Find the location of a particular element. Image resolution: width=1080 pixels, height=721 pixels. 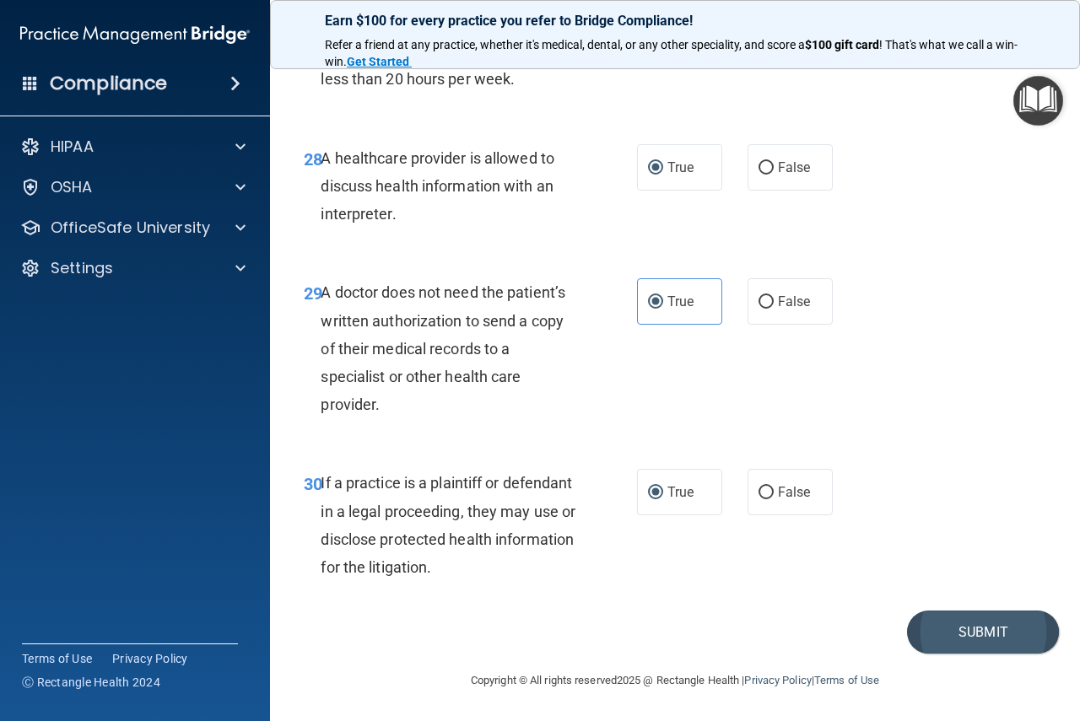

span: 29 is located at coordinates (313, 294).